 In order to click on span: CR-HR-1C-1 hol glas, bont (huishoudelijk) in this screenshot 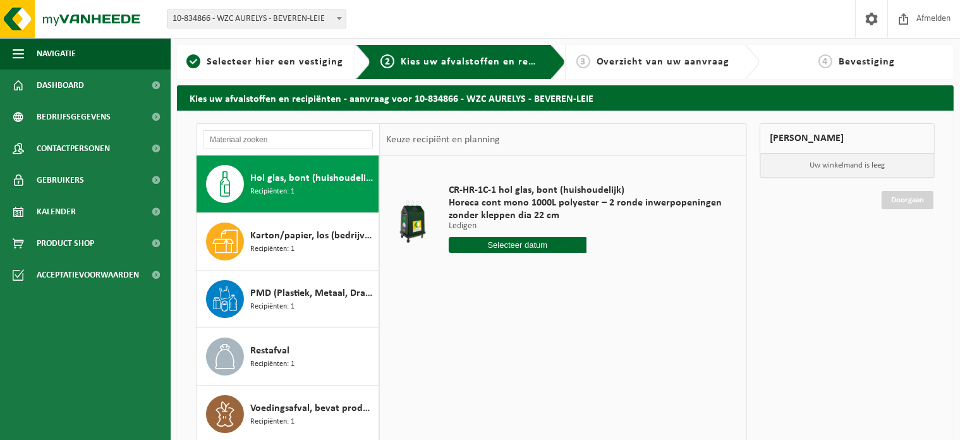, I will do `click(586, 190)`.